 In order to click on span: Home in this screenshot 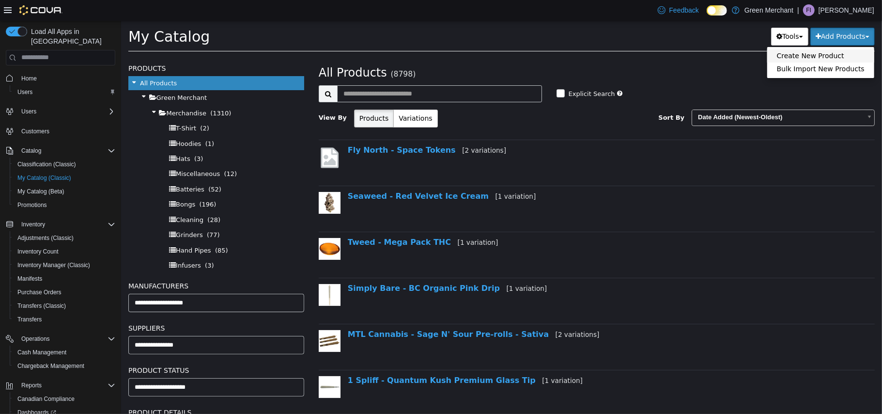, I will do `click(29, 78)`.